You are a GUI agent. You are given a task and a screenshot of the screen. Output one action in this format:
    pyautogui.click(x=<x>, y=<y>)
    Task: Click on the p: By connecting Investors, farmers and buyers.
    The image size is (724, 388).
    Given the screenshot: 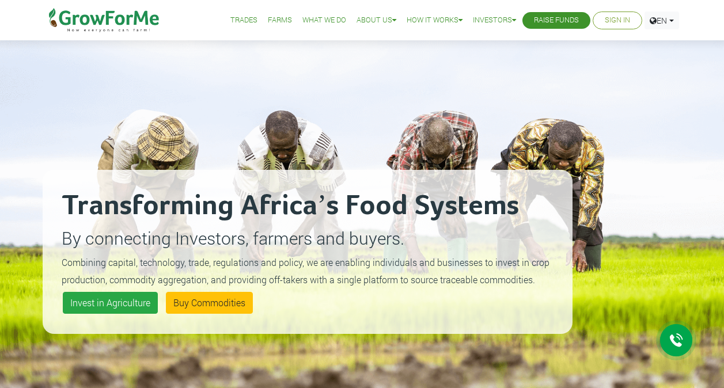 What is the action you would take?
    pyautogui.click(x=307, y=238)
    